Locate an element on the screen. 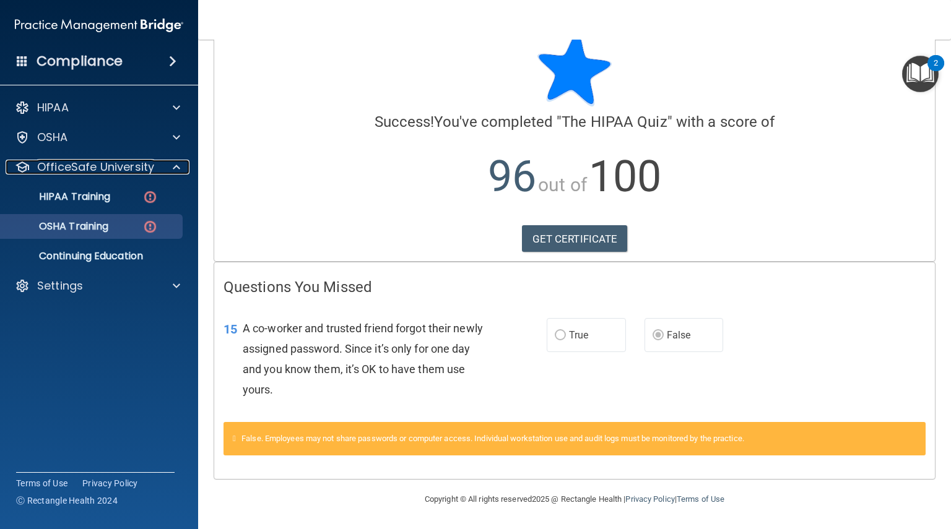  span: False is located at coordinates (678, 335).